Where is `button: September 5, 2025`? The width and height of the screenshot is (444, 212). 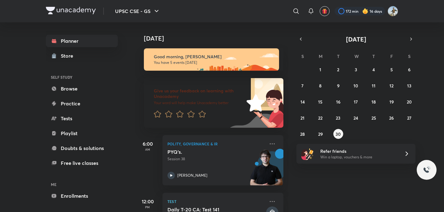
button: September 5, 2025 is located at coordinates (391, 69).